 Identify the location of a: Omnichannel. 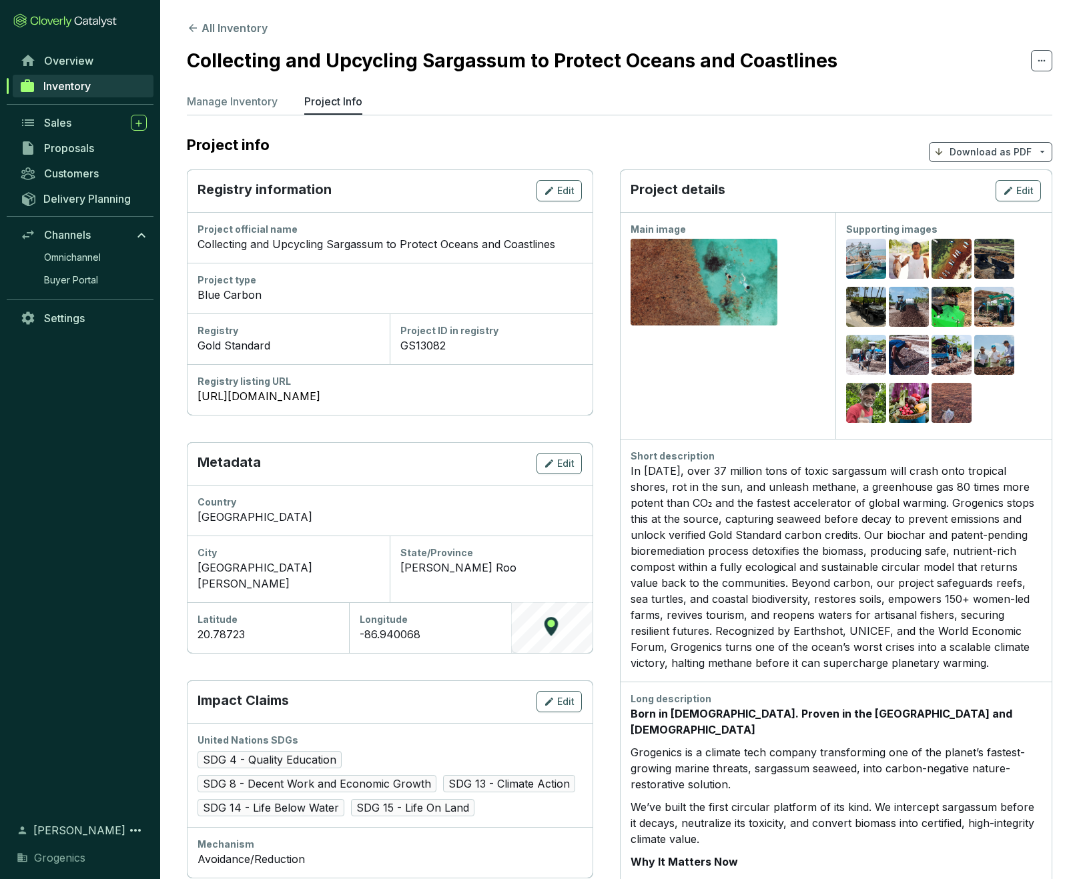
(95, 258).